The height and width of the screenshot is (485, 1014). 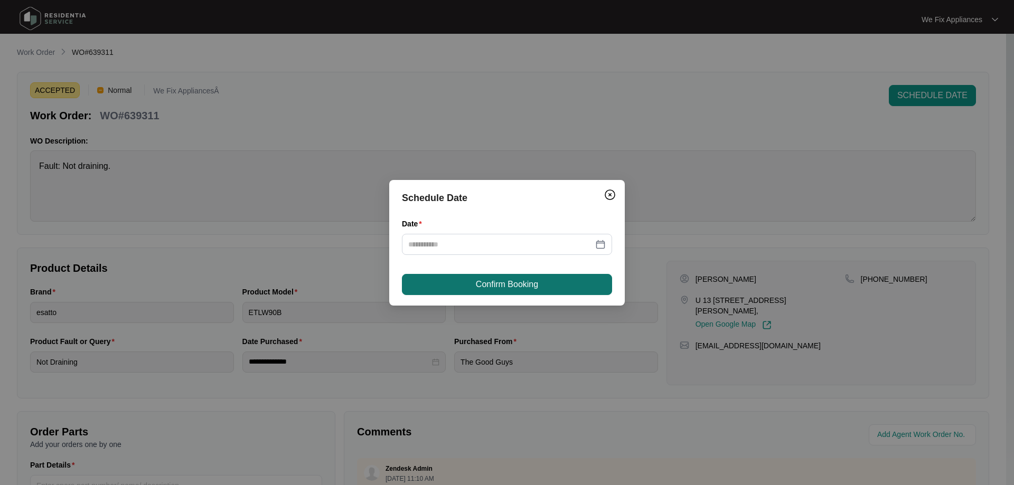 I want to click on input: Date, so click(x=501, y=245).